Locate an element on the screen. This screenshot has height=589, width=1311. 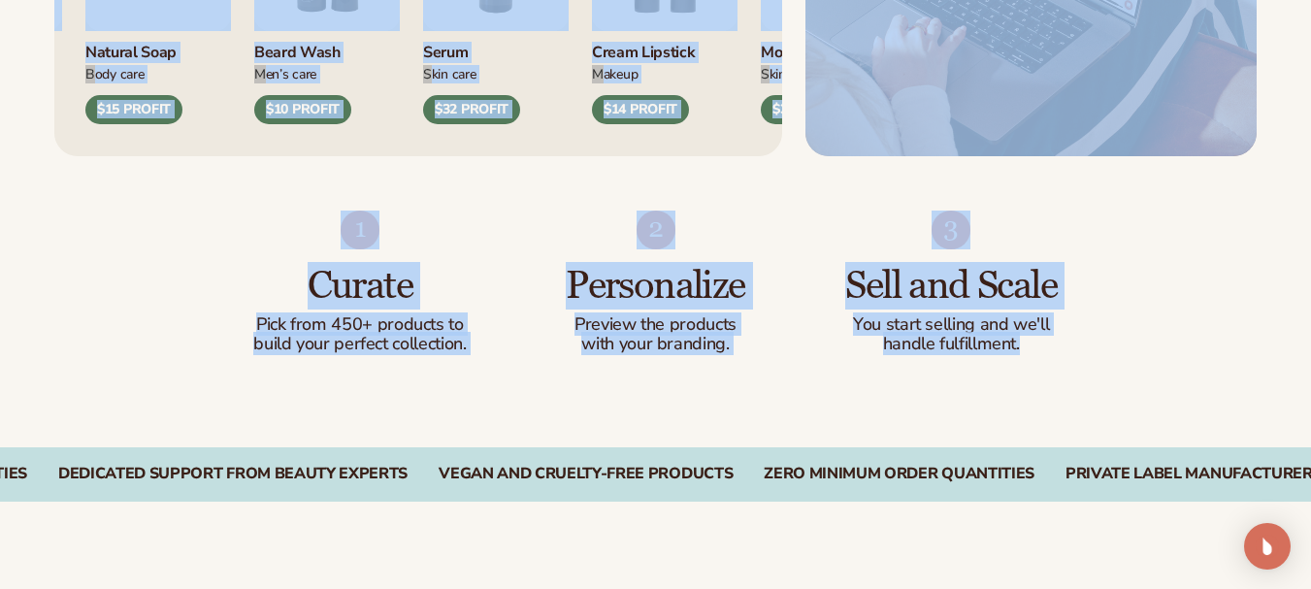
div: $14 PROFIT is located at coordinates (641, 110).